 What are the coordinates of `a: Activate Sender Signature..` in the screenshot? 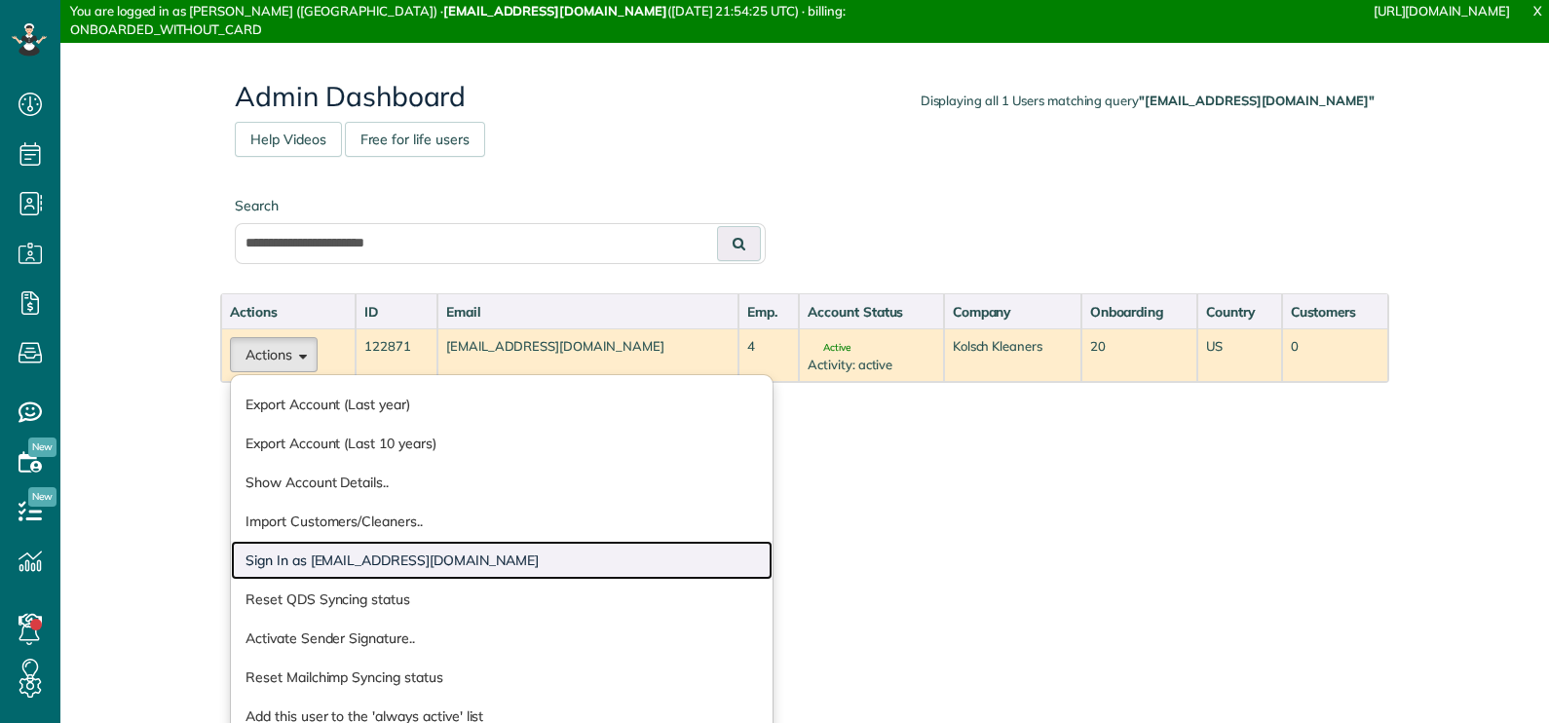 It's located at (502, 638).